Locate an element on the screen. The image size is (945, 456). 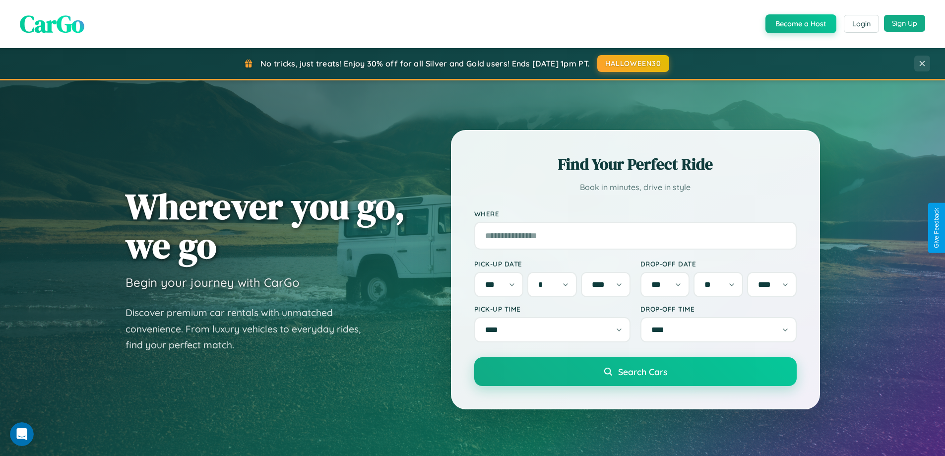
span: CarGo is located at coordinates (52, 24).